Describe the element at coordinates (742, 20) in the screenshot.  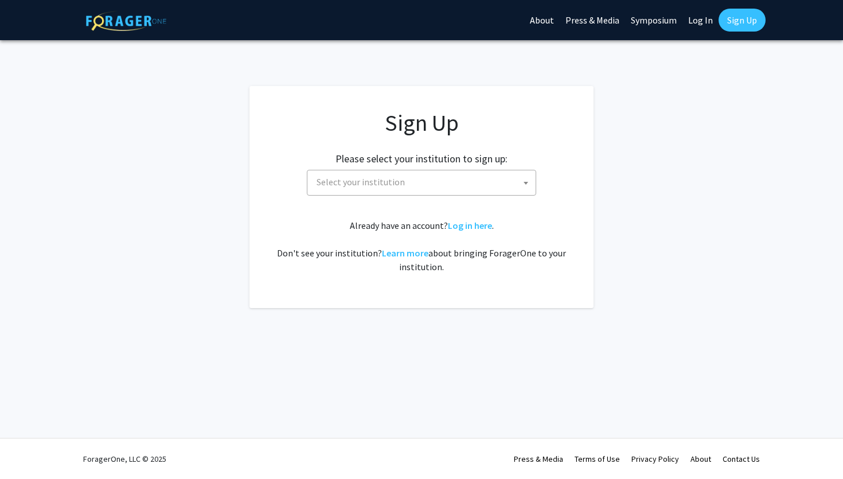
I see `a: Sign Up` at that location.